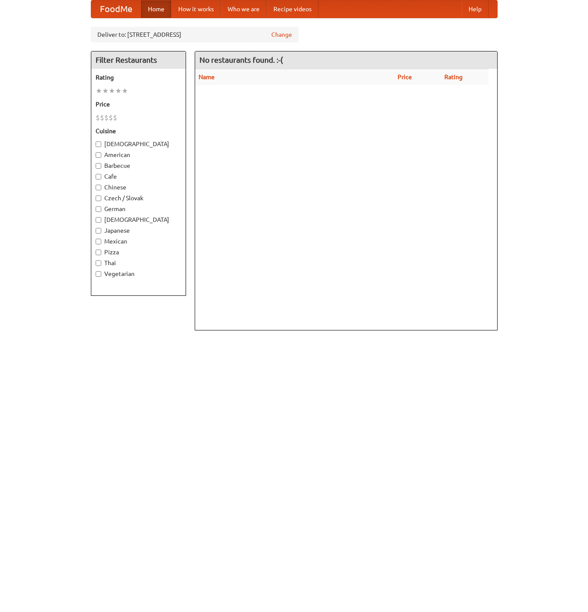  I want to click on label: German, so click(138, 209).